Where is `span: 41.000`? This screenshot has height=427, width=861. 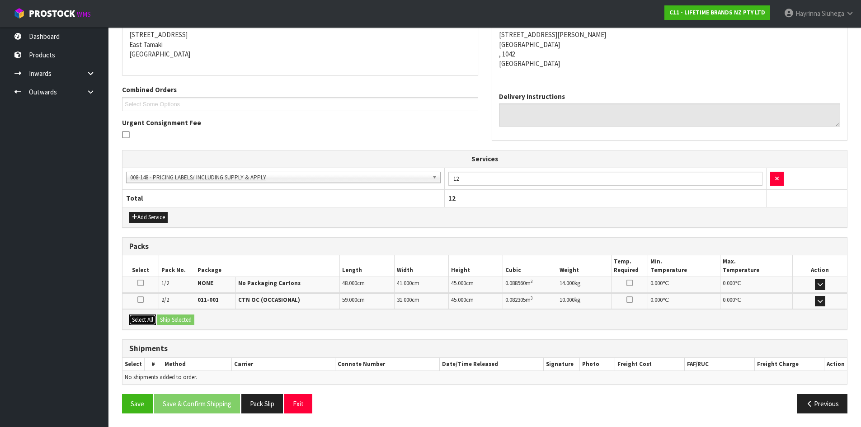
span: 41.000 is located at coordinates (404, 283).